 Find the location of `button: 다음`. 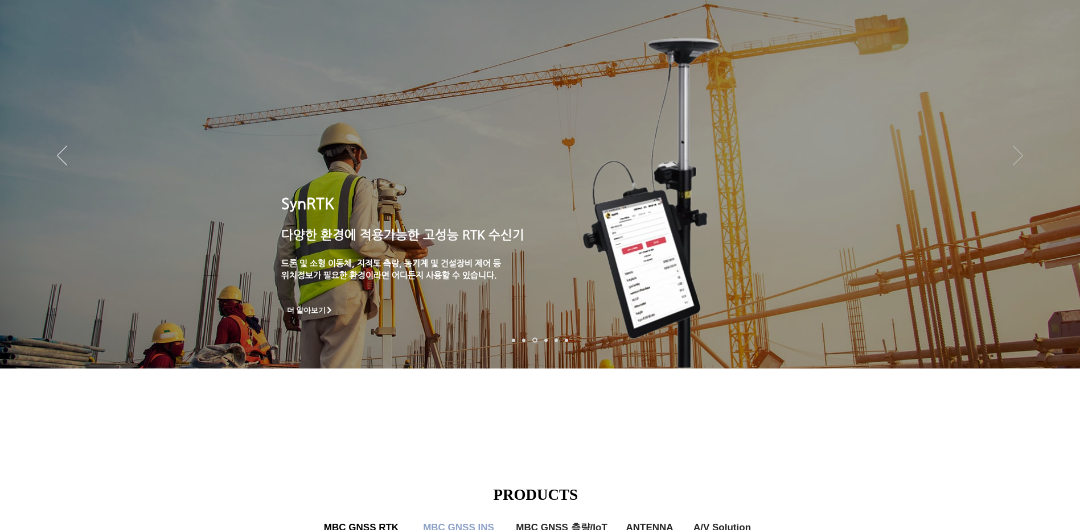

button: 다음 is located at coordinates (1018, 157).